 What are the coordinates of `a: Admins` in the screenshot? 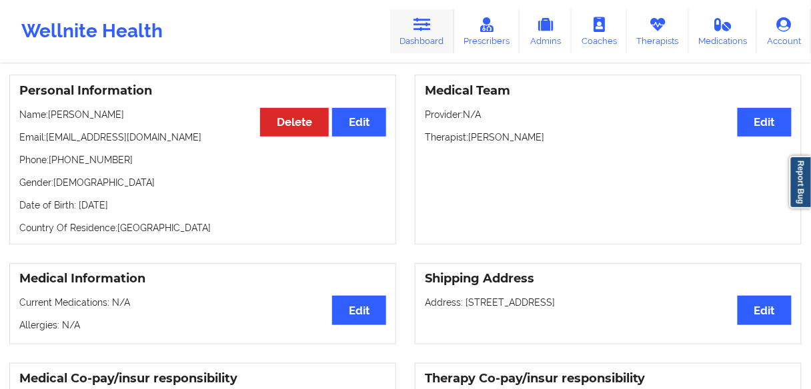 It's located at (545, 31).